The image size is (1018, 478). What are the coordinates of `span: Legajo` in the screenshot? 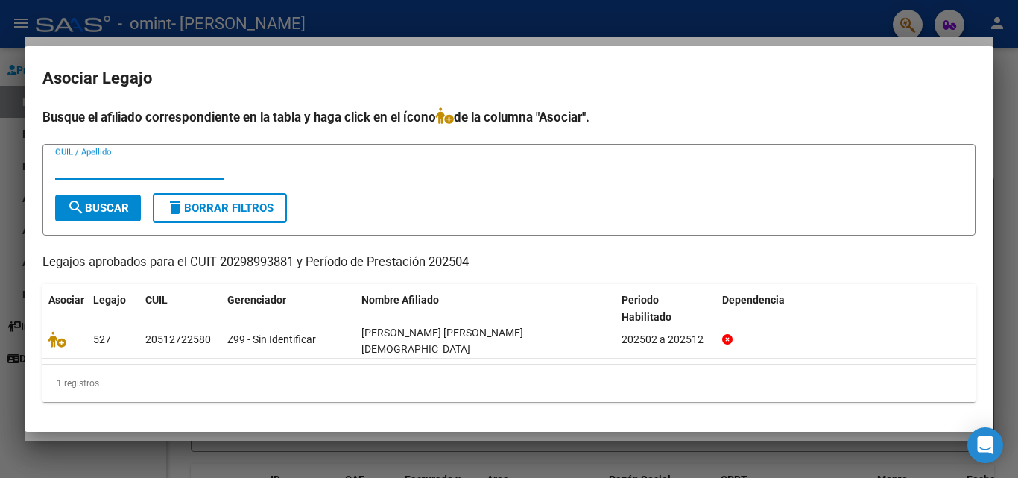 It's located at (110, 300).